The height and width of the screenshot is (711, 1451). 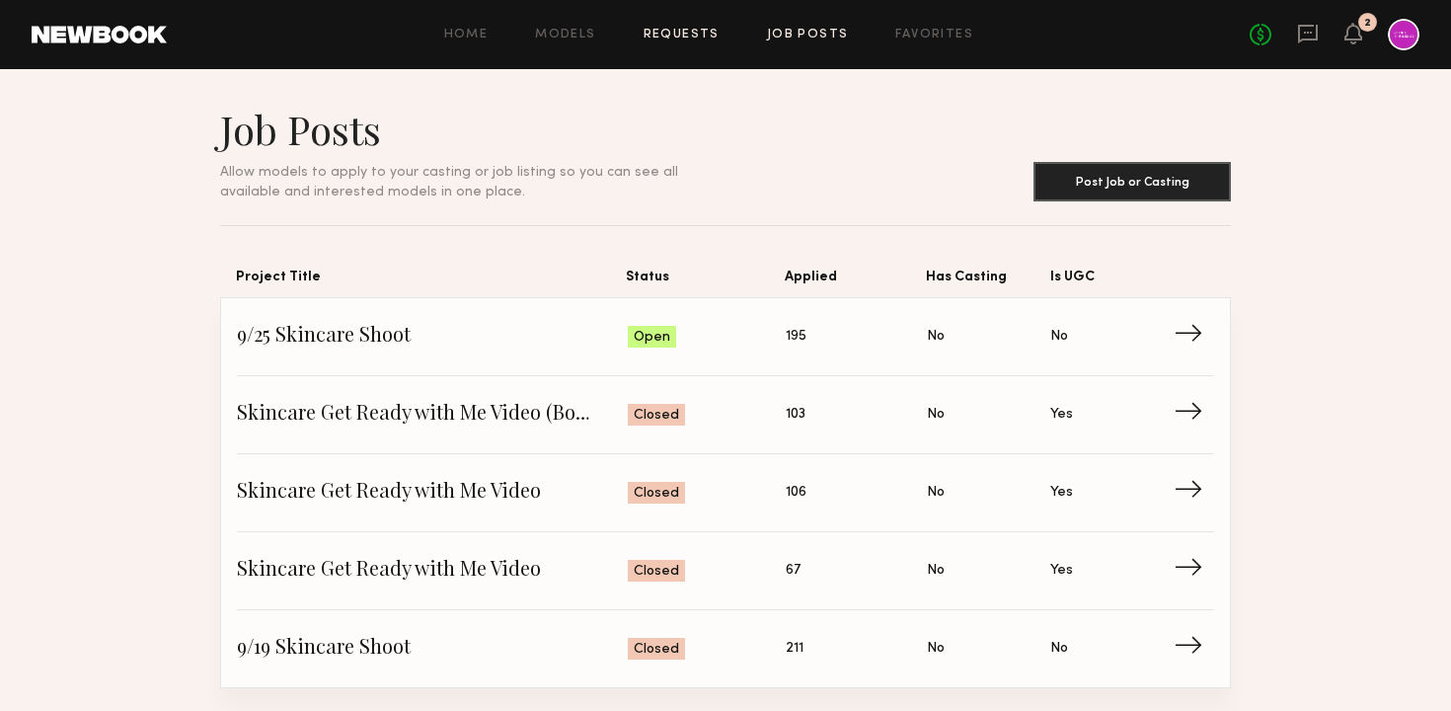 What do you see at coordinates (652, 338) in the screenshot?
I see `span: Open` at bounding box center [652, 338].